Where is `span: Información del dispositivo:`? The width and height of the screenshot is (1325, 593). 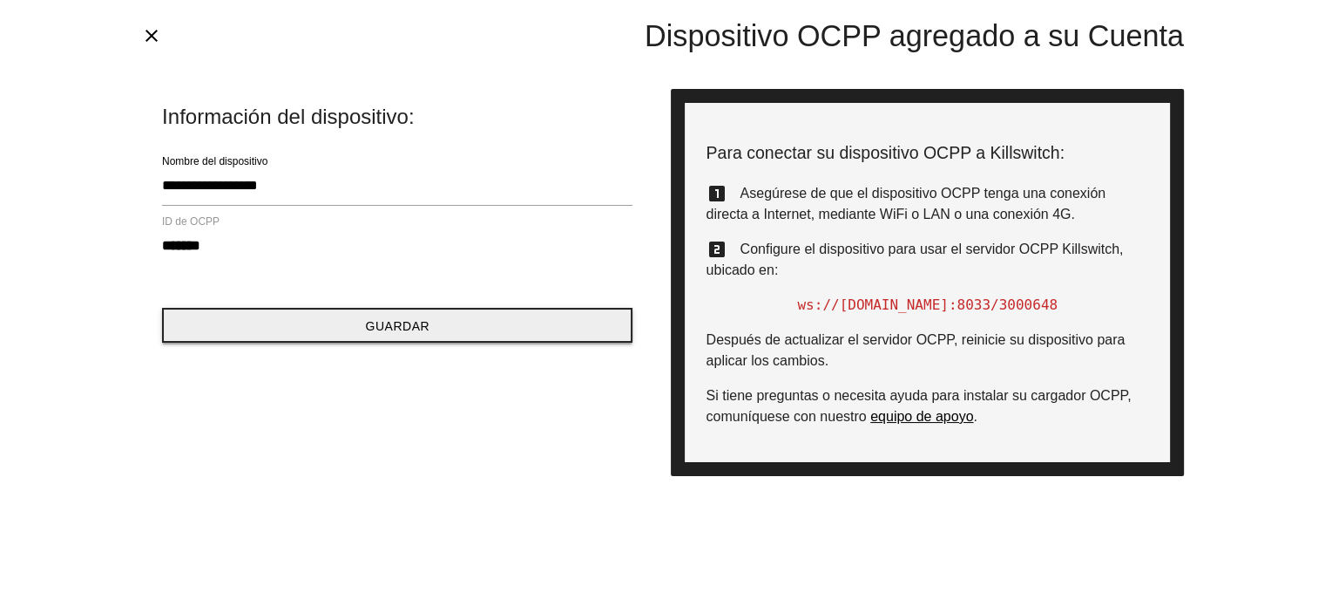
span: Información del dispositivo: is located at coordinates (397, 117).